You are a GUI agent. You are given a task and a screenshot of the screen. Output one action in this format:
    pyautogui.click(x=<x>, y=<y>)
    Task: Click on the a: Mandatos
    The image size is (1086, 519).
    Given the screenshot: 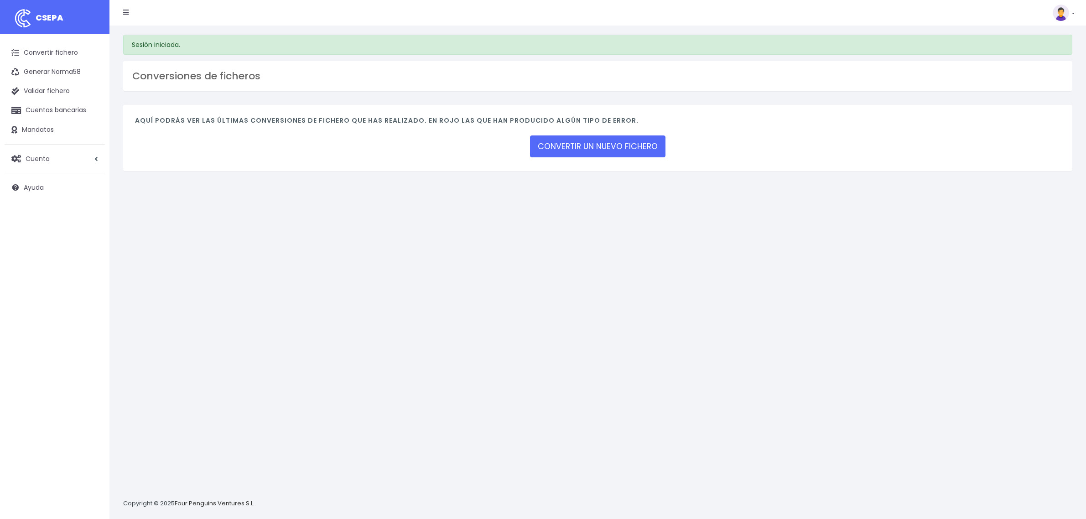 What is the action you would take?
    pyautogui.click(x=55, y=130)
    